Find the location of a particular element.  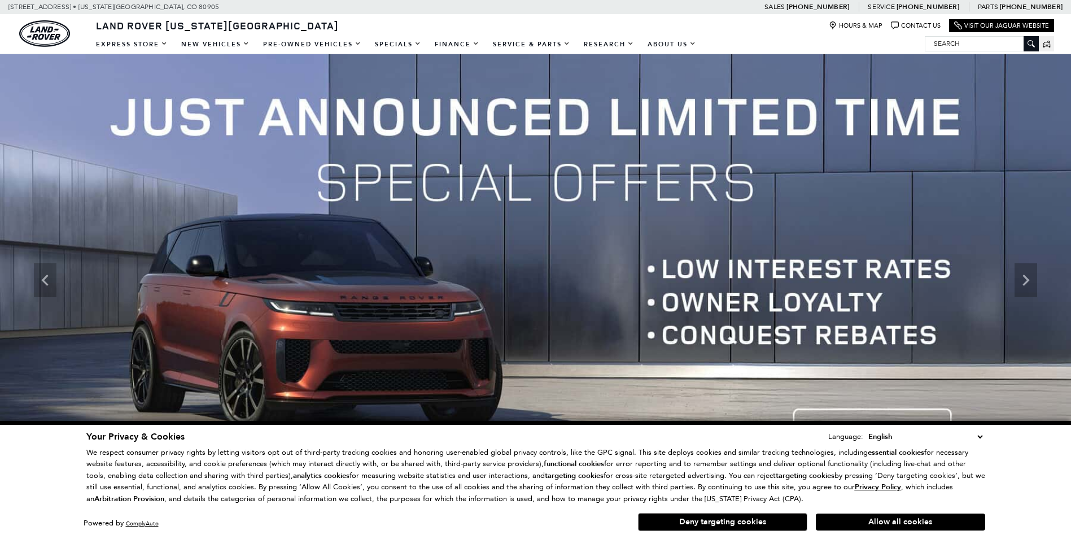

a: Pre-Owned Vehicles is located at coordinates (312, 44).